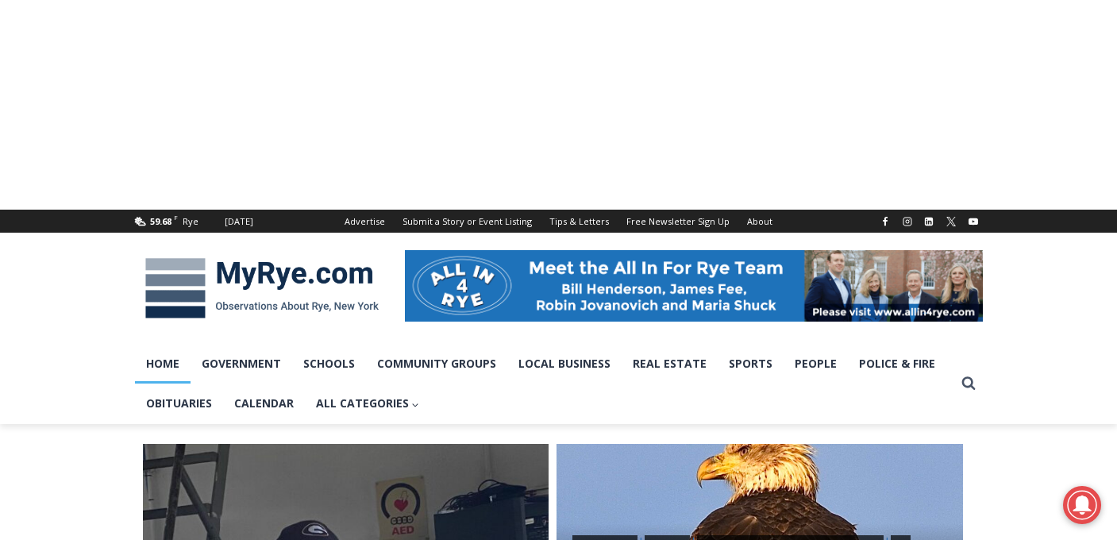 The image size is (1117, 540). What do you see at coordinates (191, 221) in the screenshot?
I see `div: Rye` at bounding box center [191, 221].